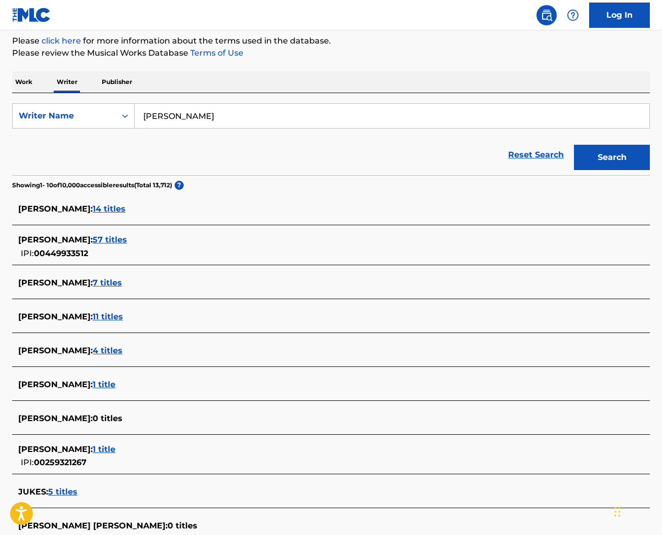 The image size is (662, 535). I want to click on a: click here, so click(61, 40).